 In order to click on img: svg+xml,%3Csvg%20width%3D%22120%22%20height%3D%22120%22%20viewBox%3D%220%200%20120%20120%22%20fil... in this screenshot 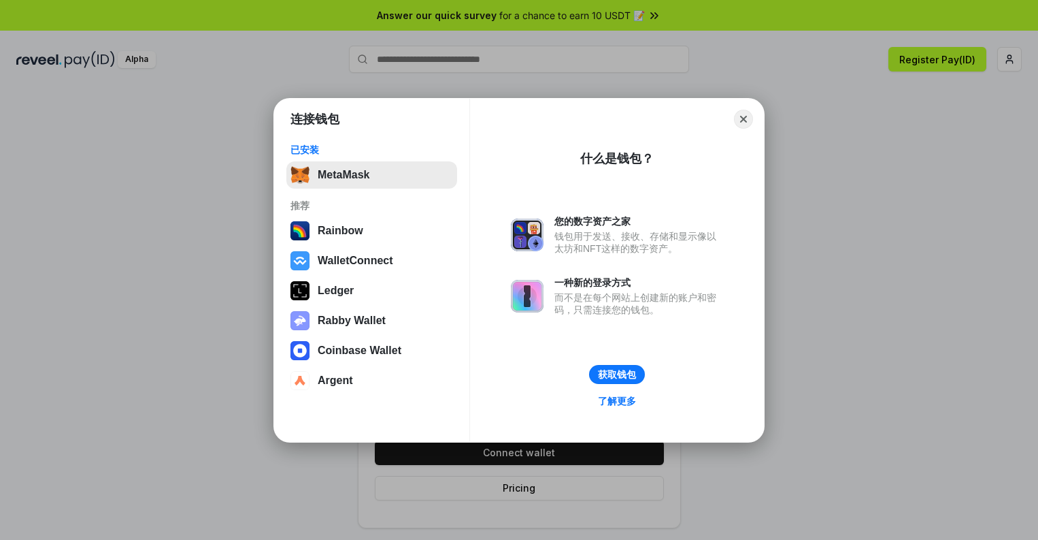, I will do `click(300, 231)`.